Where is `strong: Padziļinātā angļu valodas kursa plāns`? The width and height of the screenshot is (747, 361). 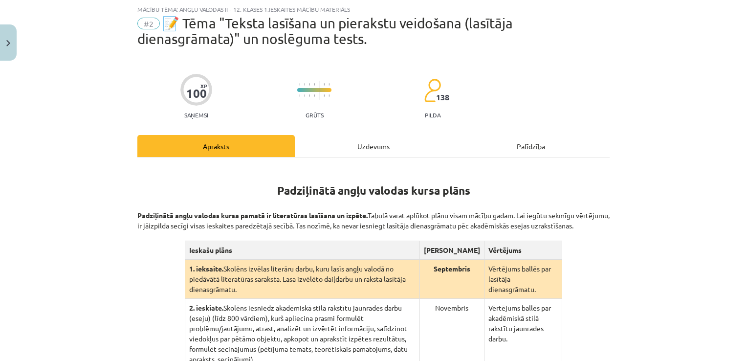
strong: Padziļinātā angļu valodas kursa plāns is located at coordinates (373, 190).